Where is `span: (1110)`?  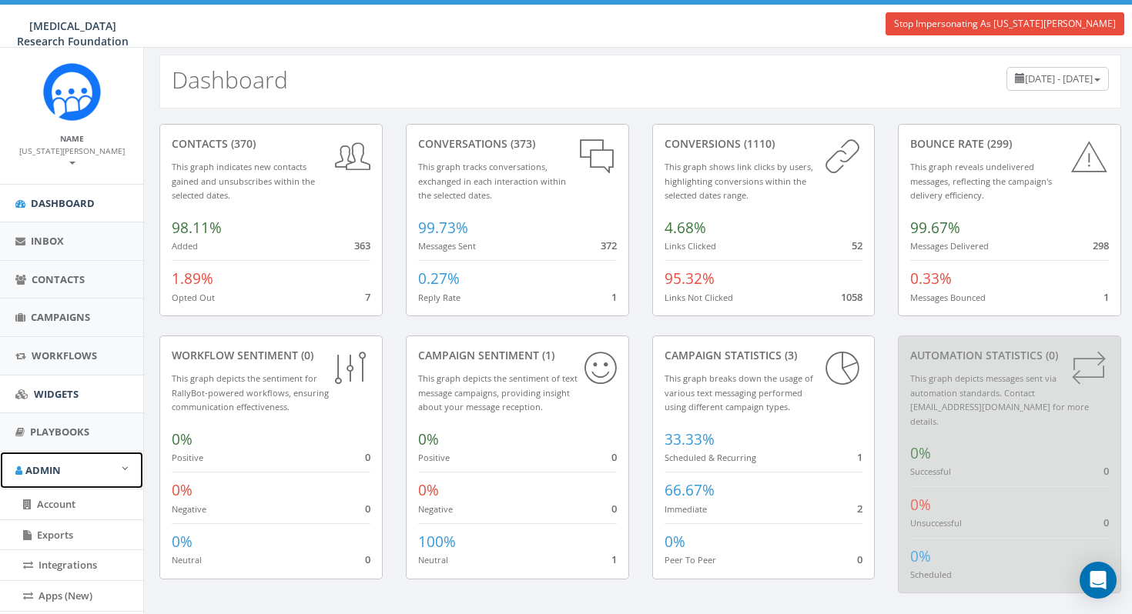 span: (1110) is located at coordinates (757, 143).